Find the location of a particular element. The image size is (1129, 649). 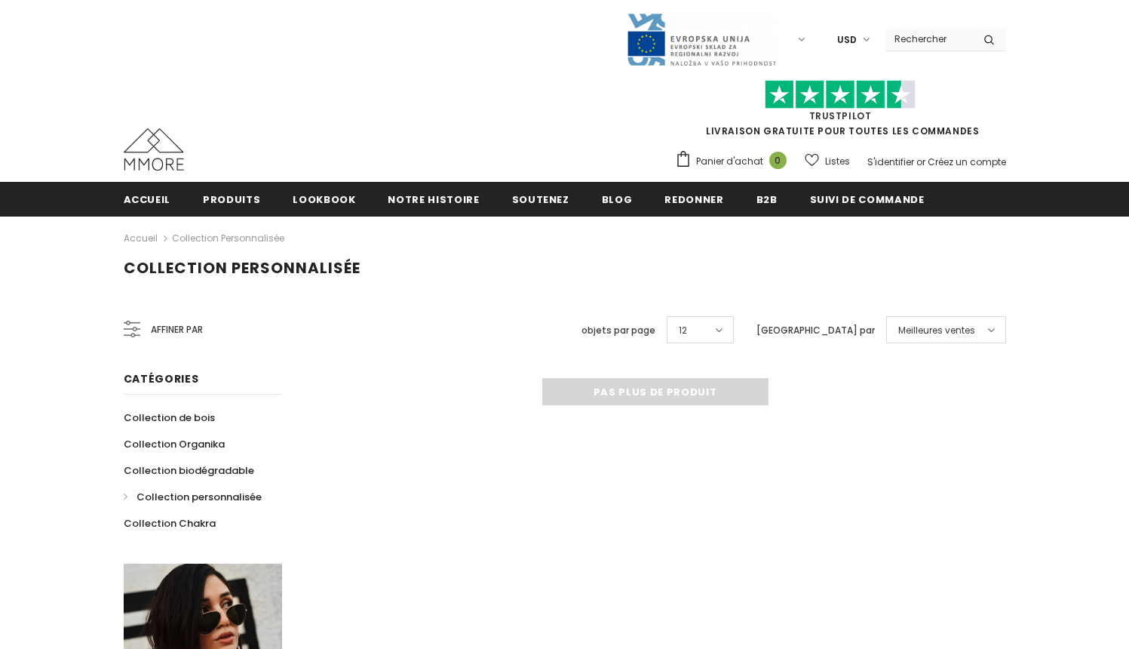

a: Listes is located at coordinates (828, 161).